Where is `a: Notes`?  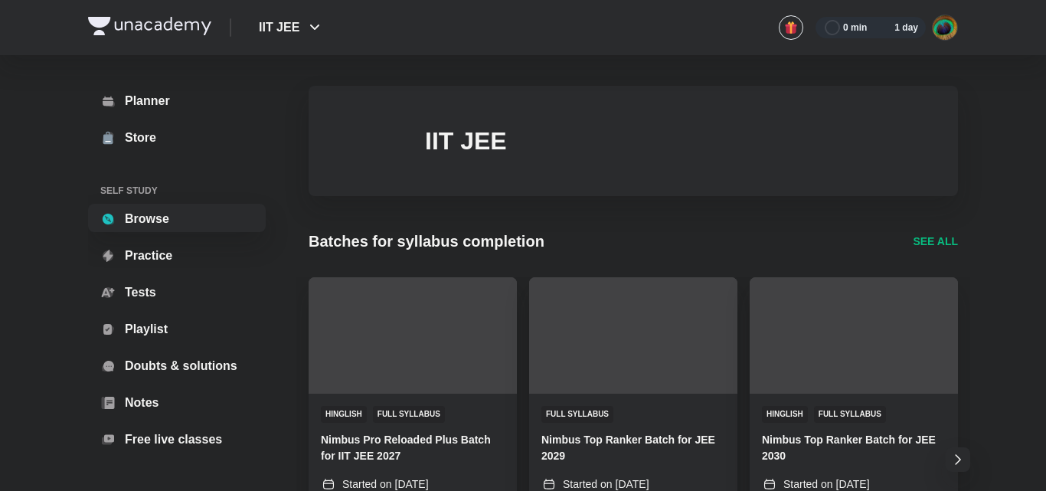
a: Notes is located at coordinates (177, 403).